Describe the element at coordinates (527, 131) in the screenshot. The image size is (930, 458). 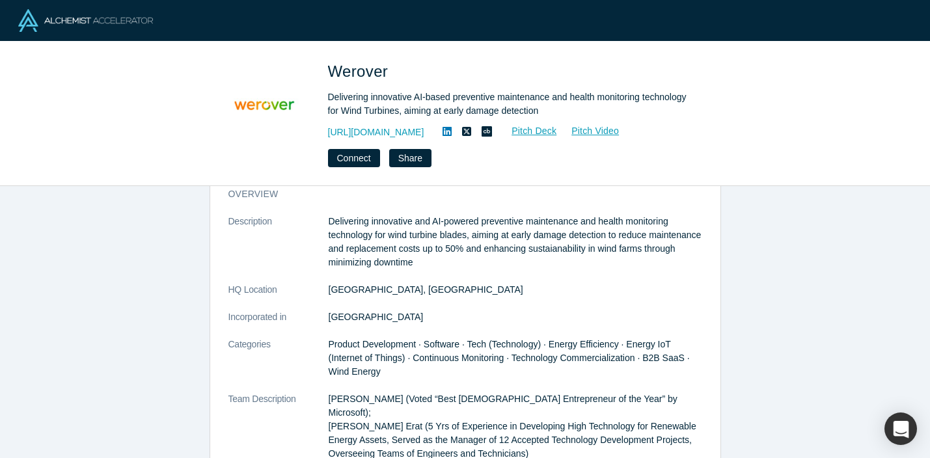
I see `a: Pitch Deck` at that location.